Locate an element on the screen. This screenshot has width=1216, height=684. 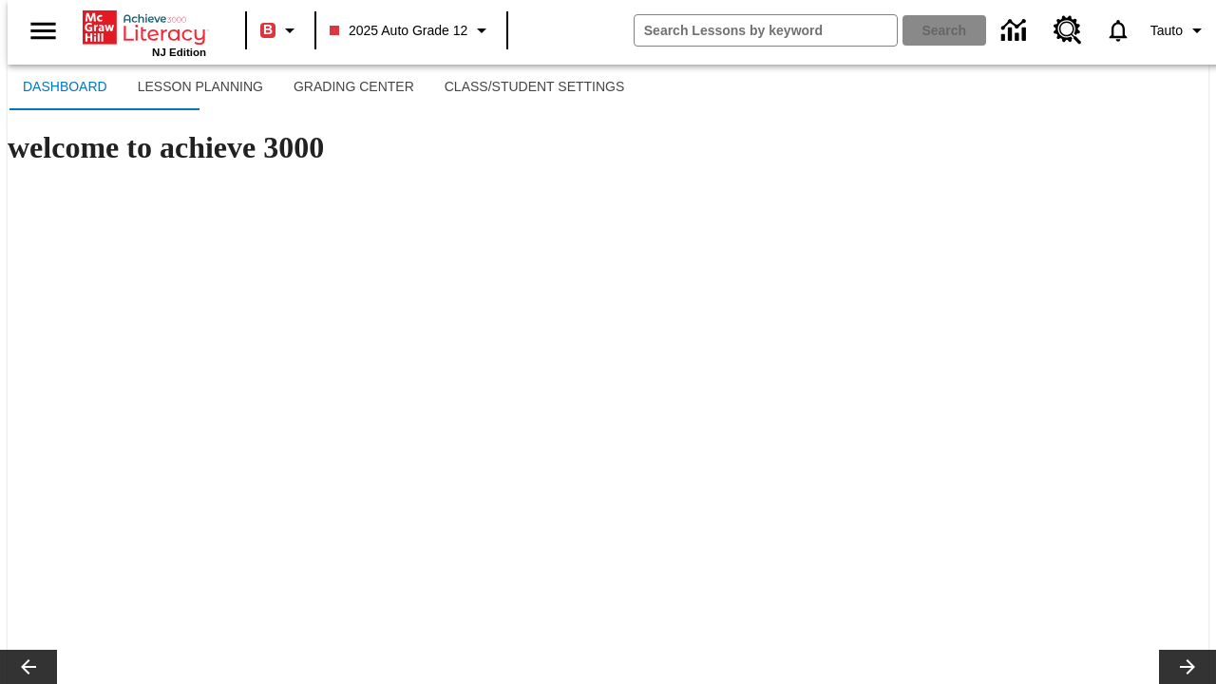
span: Tauto is located at coordinates (1166, 30).